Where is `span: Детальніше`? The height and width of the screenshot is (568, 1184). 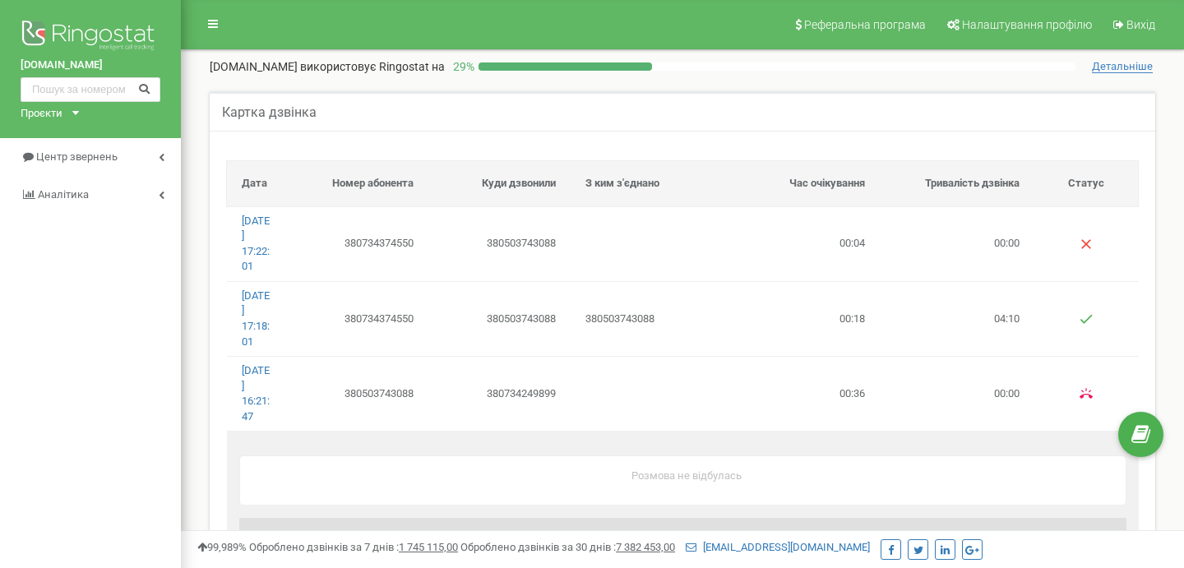
span: Детальніше is located at coordinates (1123, 67).